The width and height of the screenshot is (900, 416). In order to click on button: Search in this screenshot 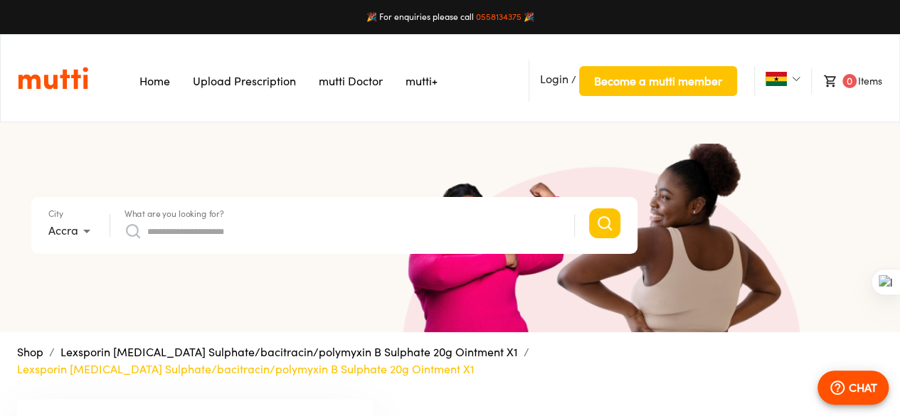, I will do `click(605, 224)`.